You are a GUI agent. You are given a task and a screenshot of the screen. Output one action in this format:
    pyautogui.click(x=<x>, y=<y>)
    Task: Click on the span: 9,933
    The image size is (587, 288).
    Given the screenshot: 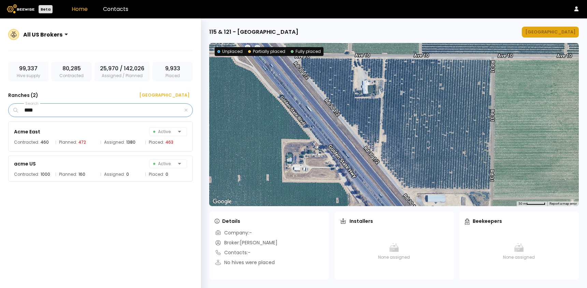 What is the action you would take?
    pyautogui.click(x=173, y=69)
    